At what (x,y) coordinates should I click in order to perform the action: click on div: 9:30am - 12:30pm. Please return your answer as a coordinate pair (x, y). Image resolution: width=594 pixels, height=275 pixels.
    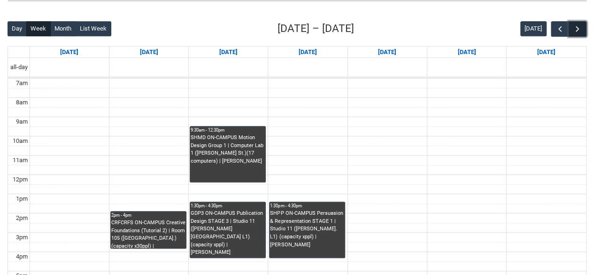
    Looking at the image, I should click on (228, 130).